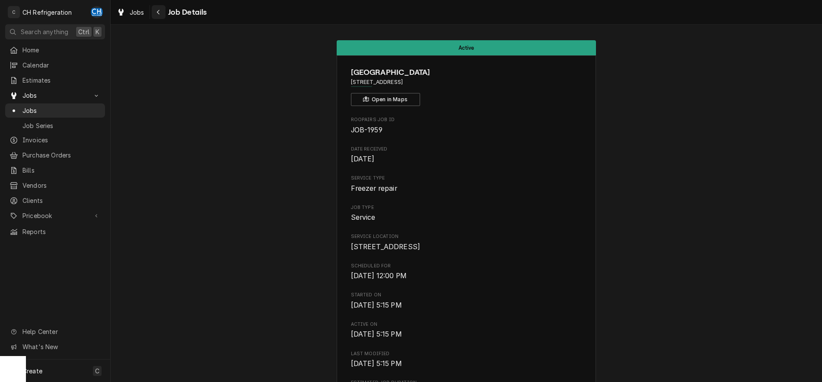 The width and height of the screenshot is (822, 382). What do you see at coordinates (61, 125) in the screenshot?
I see `span: Job Series` at bounding box center [61, 125].